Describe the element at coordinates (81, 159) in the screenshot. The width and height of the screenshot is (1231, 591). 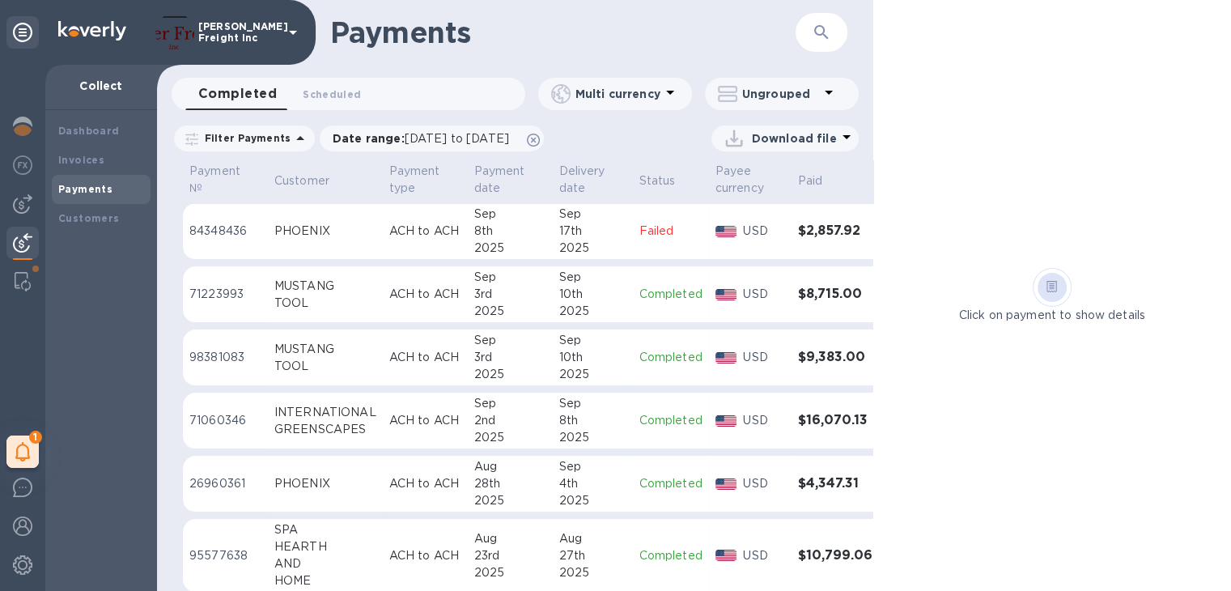
I see `b: Invoices` at that location.